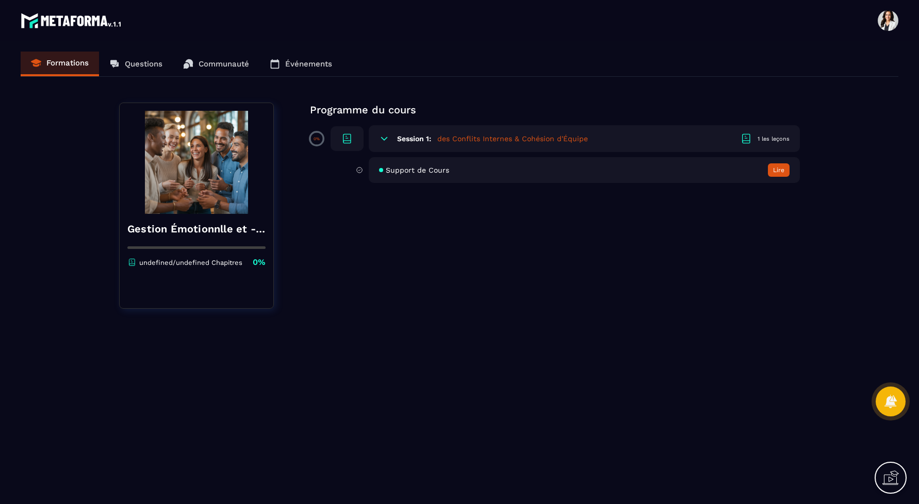  What do you see at coordinates (196, 229) in the screenshot?
I see `h4: Gestion Émotionnlle et - Gestion de conflits` at bounding box center [196, 229].